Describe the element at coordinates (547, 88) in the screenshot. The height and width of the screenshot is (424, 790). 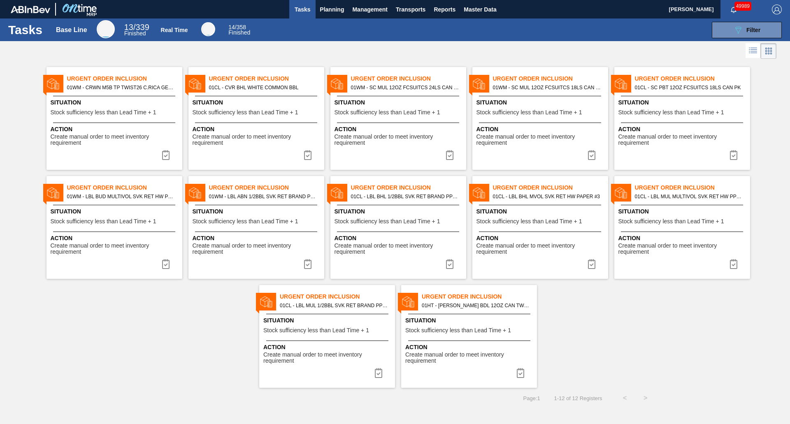
I see `span: 01WM - SC MUL 12OZ FCSUITCS 18LS CAN SLEEK SUMMER PROMO` at that location.